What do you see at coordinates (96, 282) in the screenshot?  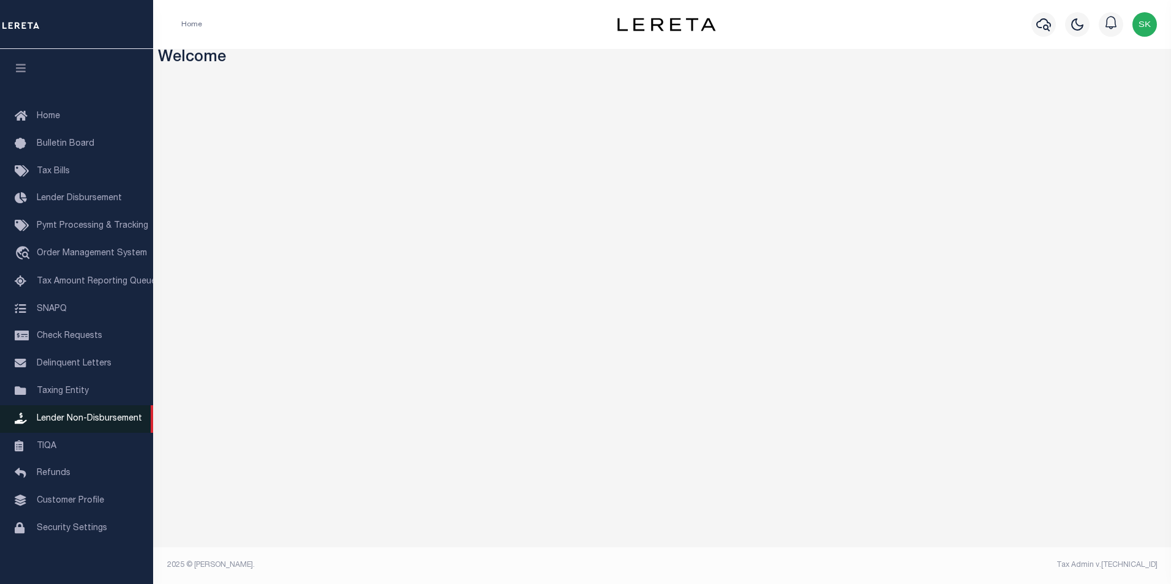 I see `span: Tax Amount Reporting Queue` at bounding box center [96, 282].